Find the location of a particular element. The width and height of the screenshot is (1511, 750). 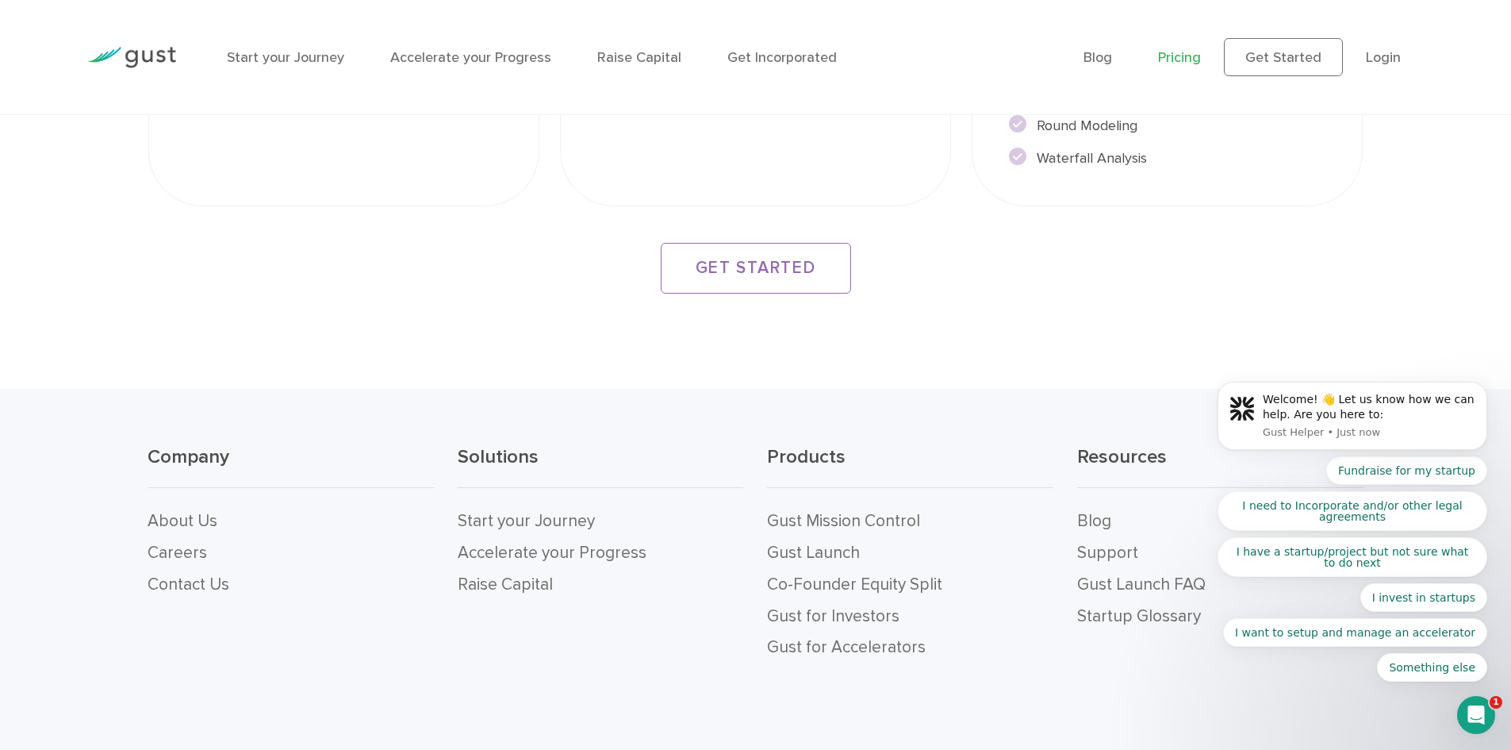

div: Welcome! 👋 Let us know how we can help. Are you here to: is located at coordinates (175, 274).